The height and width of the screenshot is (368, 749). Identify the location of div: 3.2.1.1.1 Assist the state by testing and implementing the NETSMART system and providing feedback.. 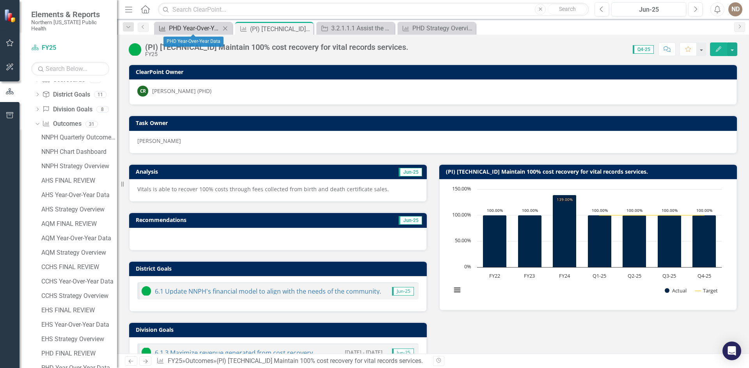
(361, 28).